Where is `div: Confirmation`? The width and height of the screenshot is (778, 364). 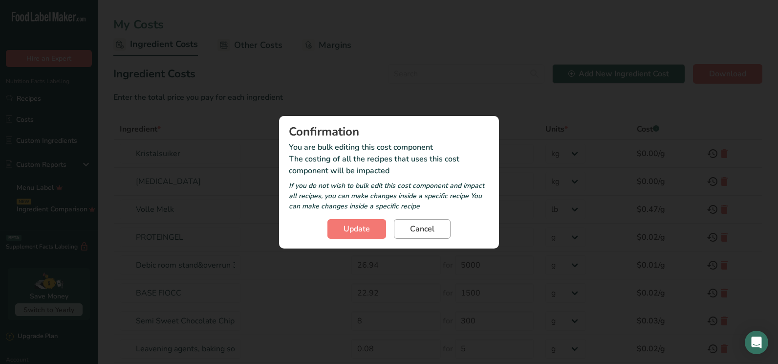
div: Confirmation is located at coordinates (389, 131).